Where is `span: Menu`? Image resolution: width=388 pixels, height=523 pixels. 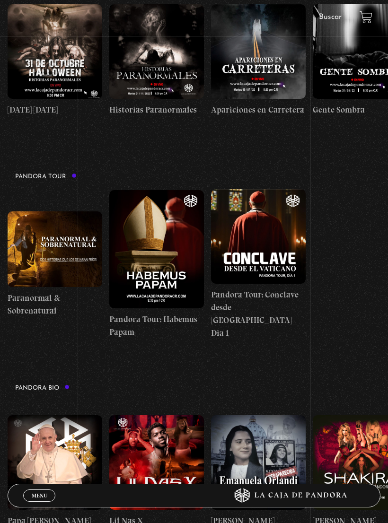 span: Menu is located at coordinates (39, 495).